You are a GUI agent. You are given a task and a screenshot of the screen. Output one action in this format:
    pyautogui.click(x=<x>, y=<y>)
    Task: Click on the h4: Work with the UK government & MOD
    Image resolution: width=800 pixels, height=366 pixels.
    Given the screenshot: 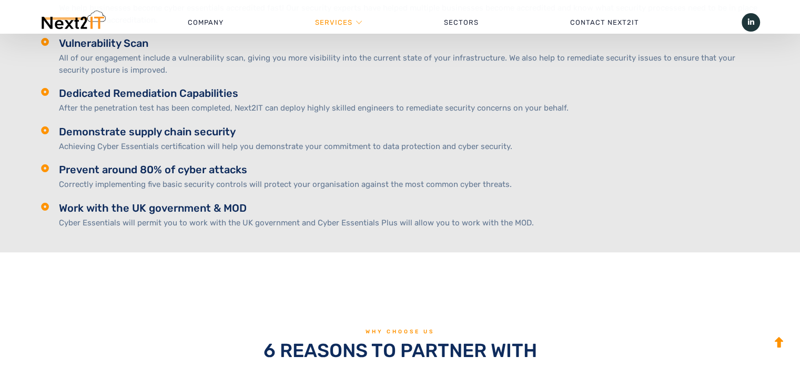 What is the action you would take?
    pyautogui.click(x=409, y=208)
    